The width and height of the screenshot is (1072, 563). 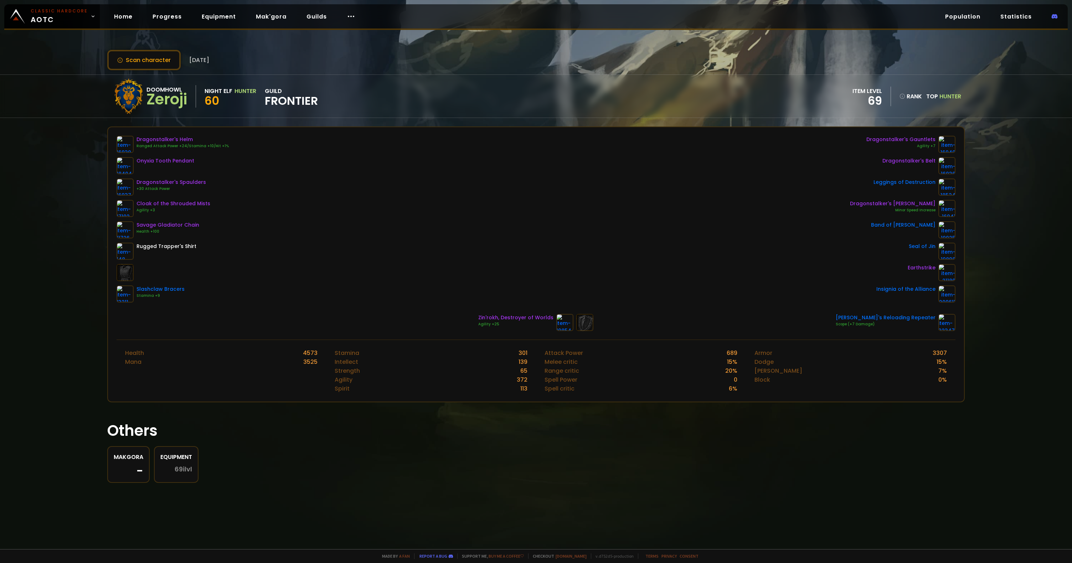 What do you see at coordinates (123, 16) in the screenshot?
I see `a: Home` at bounding box center [123, 16].